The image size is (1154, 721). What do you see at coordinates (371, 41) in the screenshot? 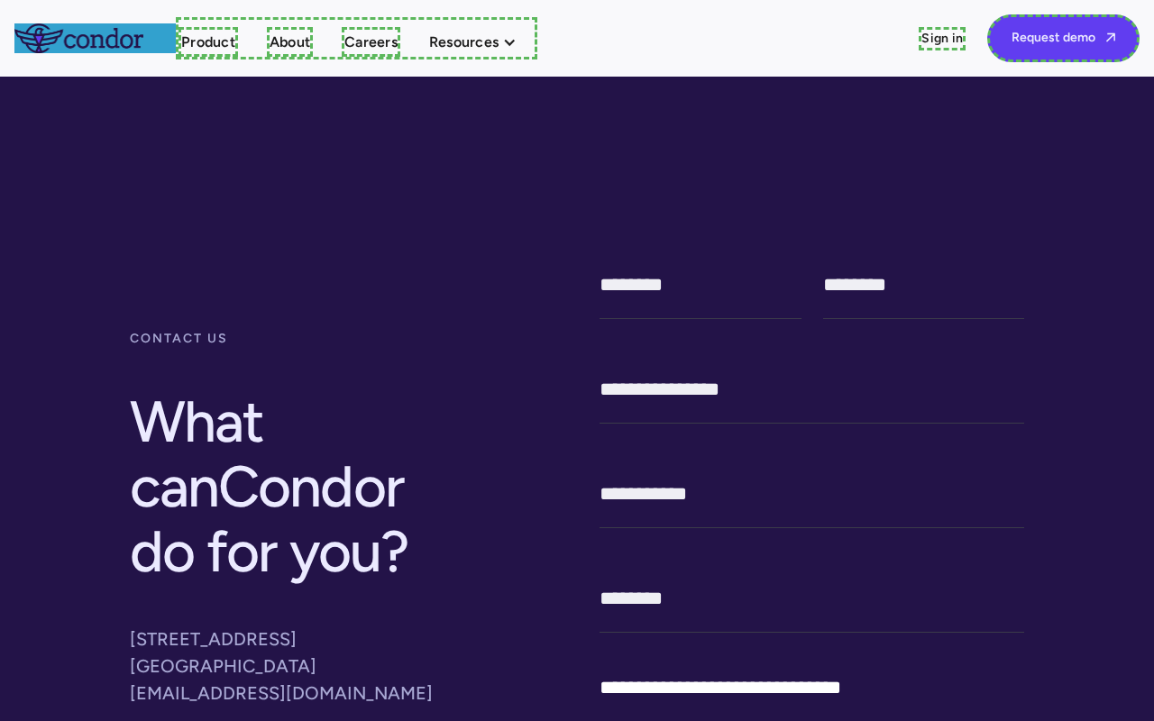
I see `a: Careers` at bounding box center [371, 41].